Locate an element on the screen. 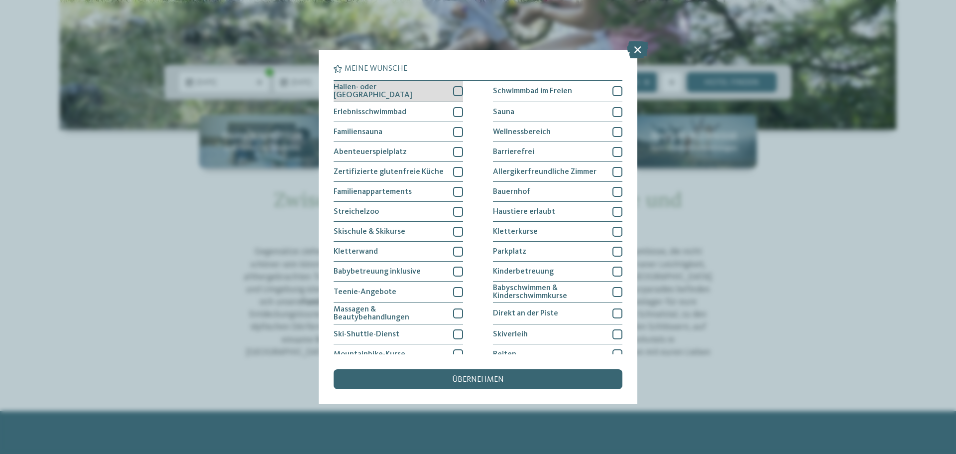 The width and height of the screenshot is (956, 454). span: Sauna is located at coordinates (503, 112).